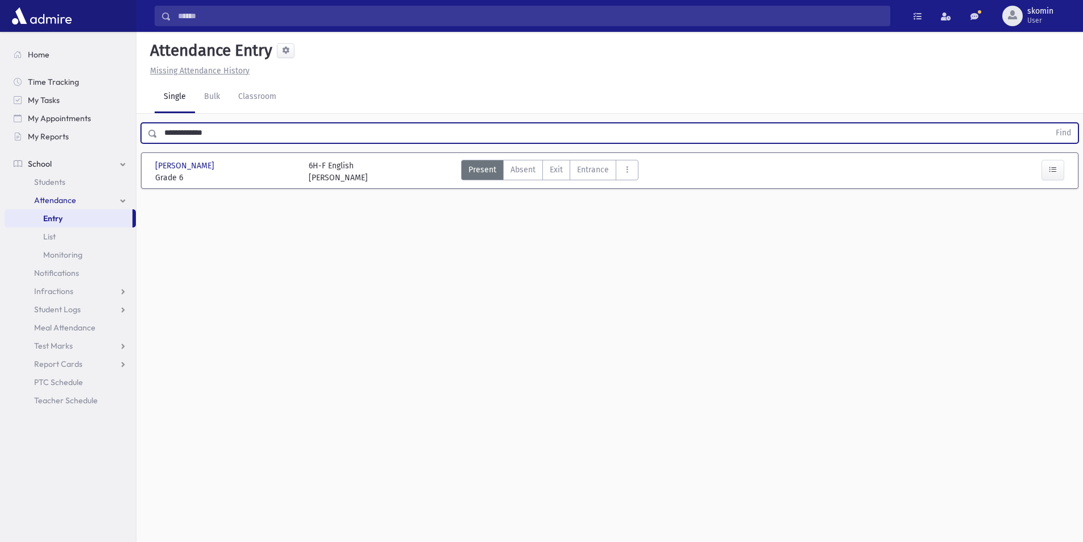  What do you see at coordinates (593, 169) in the screenshot?
I see `span: Entrance` at bounding box center [593, 169].